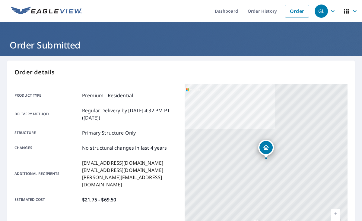  Describe the element at coordinates (107, 95) in the screenshot. I see `p: Premium - Residential` at that location.